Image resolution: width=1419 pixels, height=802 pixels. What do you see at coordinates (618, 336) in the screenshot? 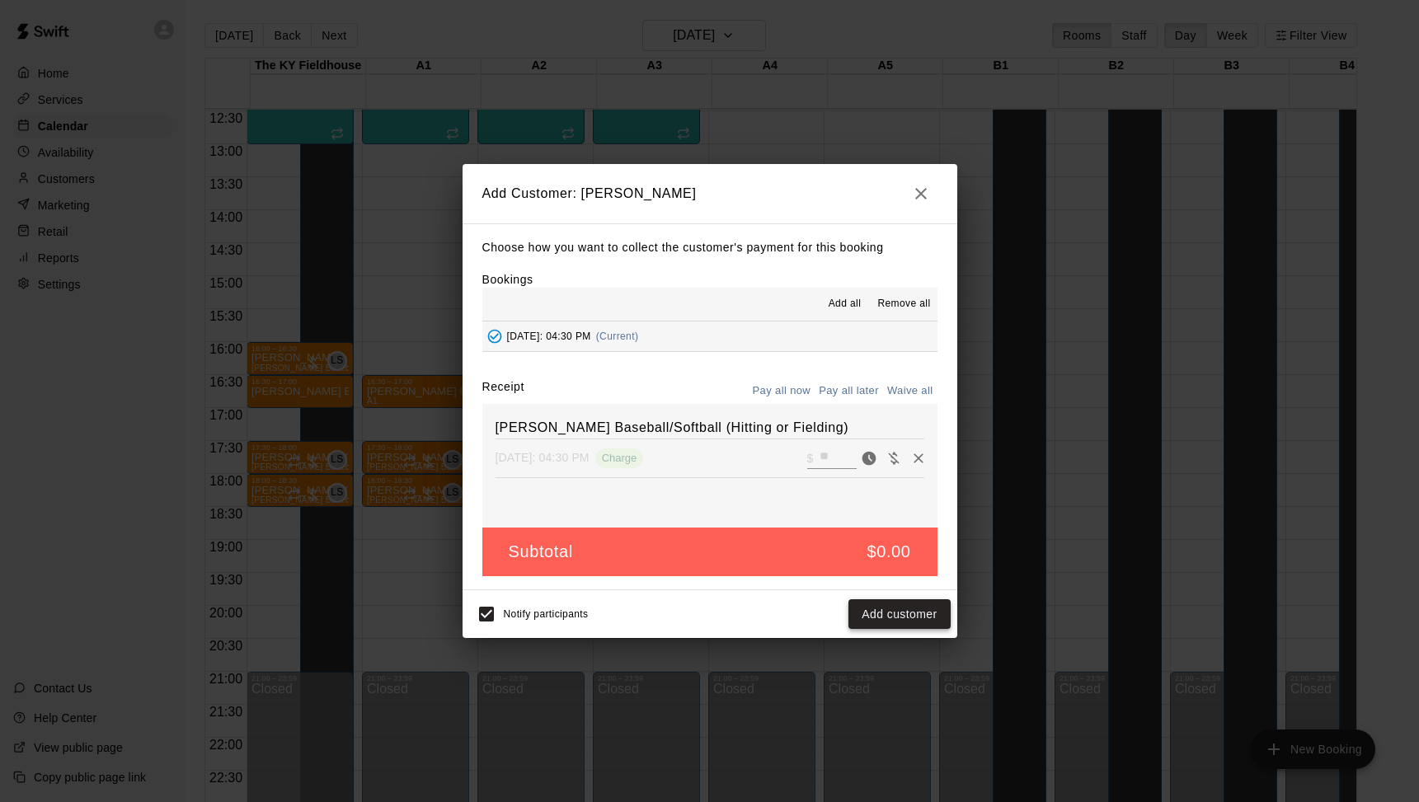
I see `span: (Current)` at bounding box center [618, 336].